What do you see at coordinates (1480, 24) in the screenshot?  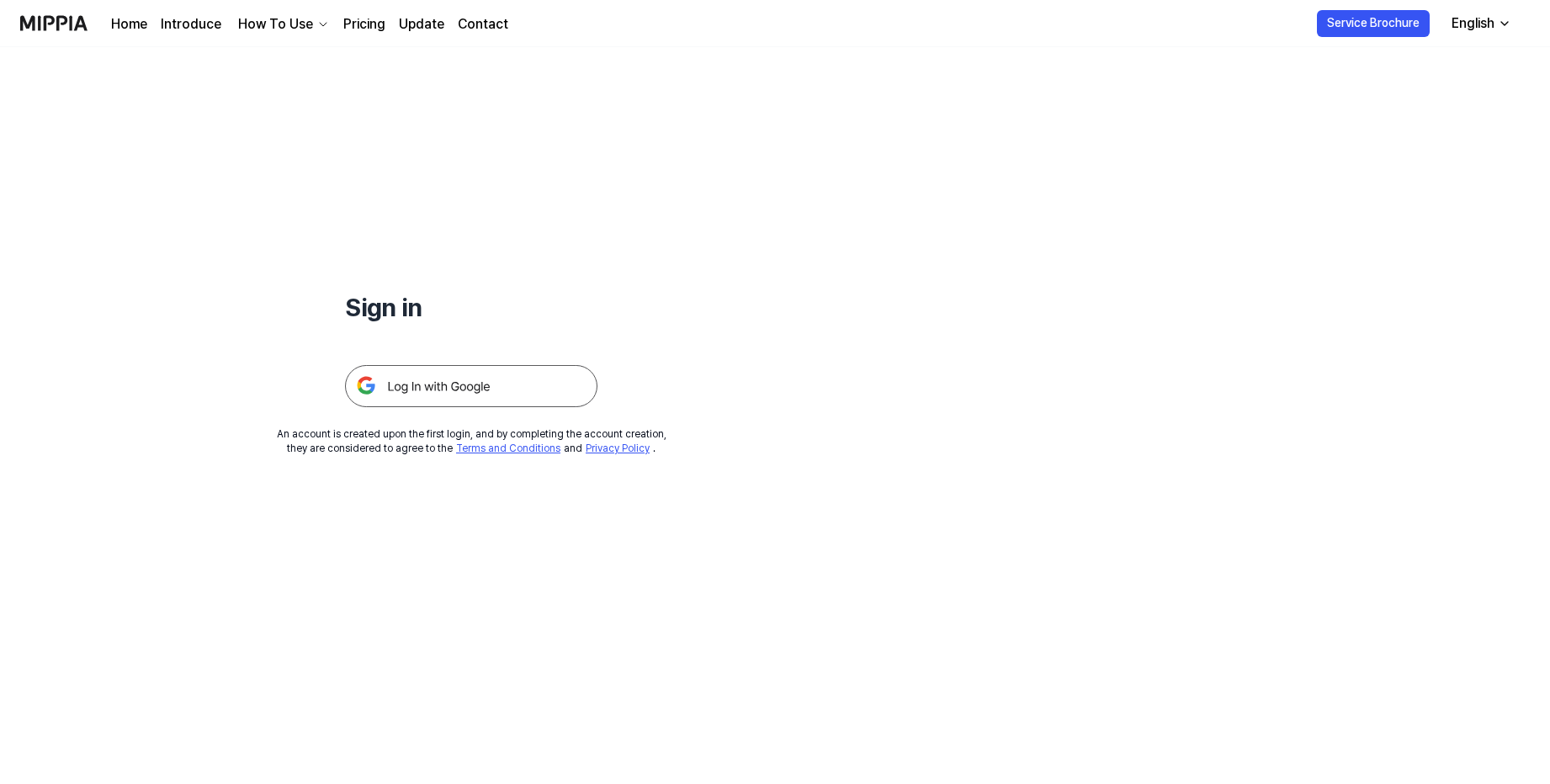 I see `button: English` at bounding box center [1480, 24].